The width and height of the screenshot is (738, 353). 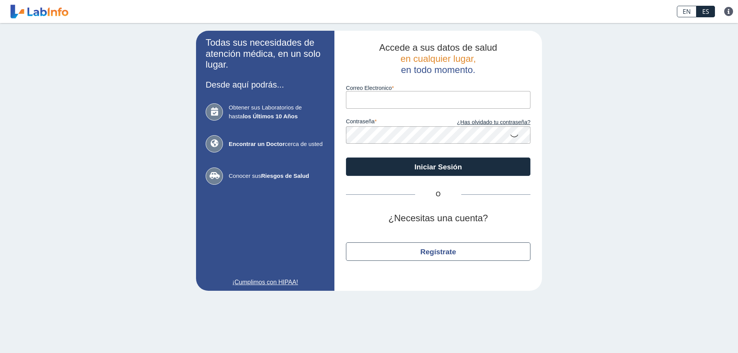 I want to click on h2: ¿Necesitas una cuenta?, so click(x=438, y=218).